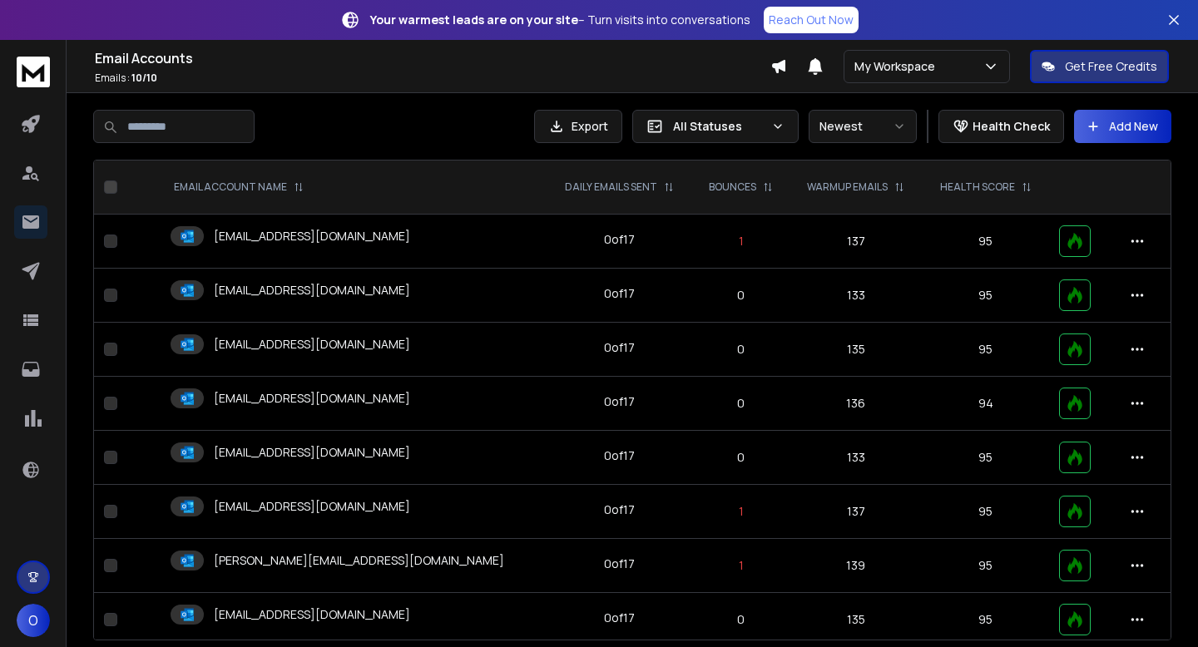 Image resolution: width=1198 pixels, height=647 pixels. What do you see at coordinates (811, 20) in the screenshot?
I see `a: Reach Out Now` at bounding box center [811, 20].